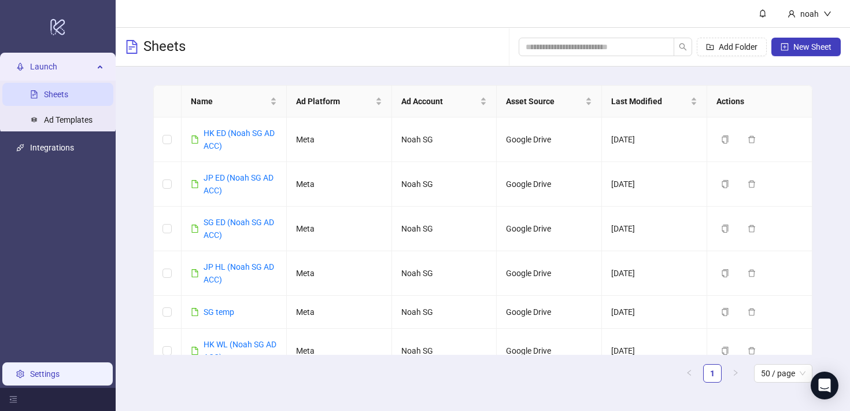  What do you see at coordinates (229, 101) in the screenshot?
I see `span: Name` at bounding box center [229, 101].